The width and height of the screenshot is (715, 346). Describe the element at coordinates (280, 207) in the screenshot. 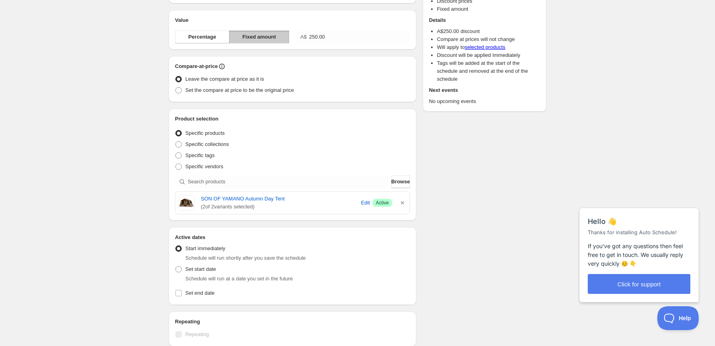

I see `span: ( 2 of 2 variants selected)` at that location.